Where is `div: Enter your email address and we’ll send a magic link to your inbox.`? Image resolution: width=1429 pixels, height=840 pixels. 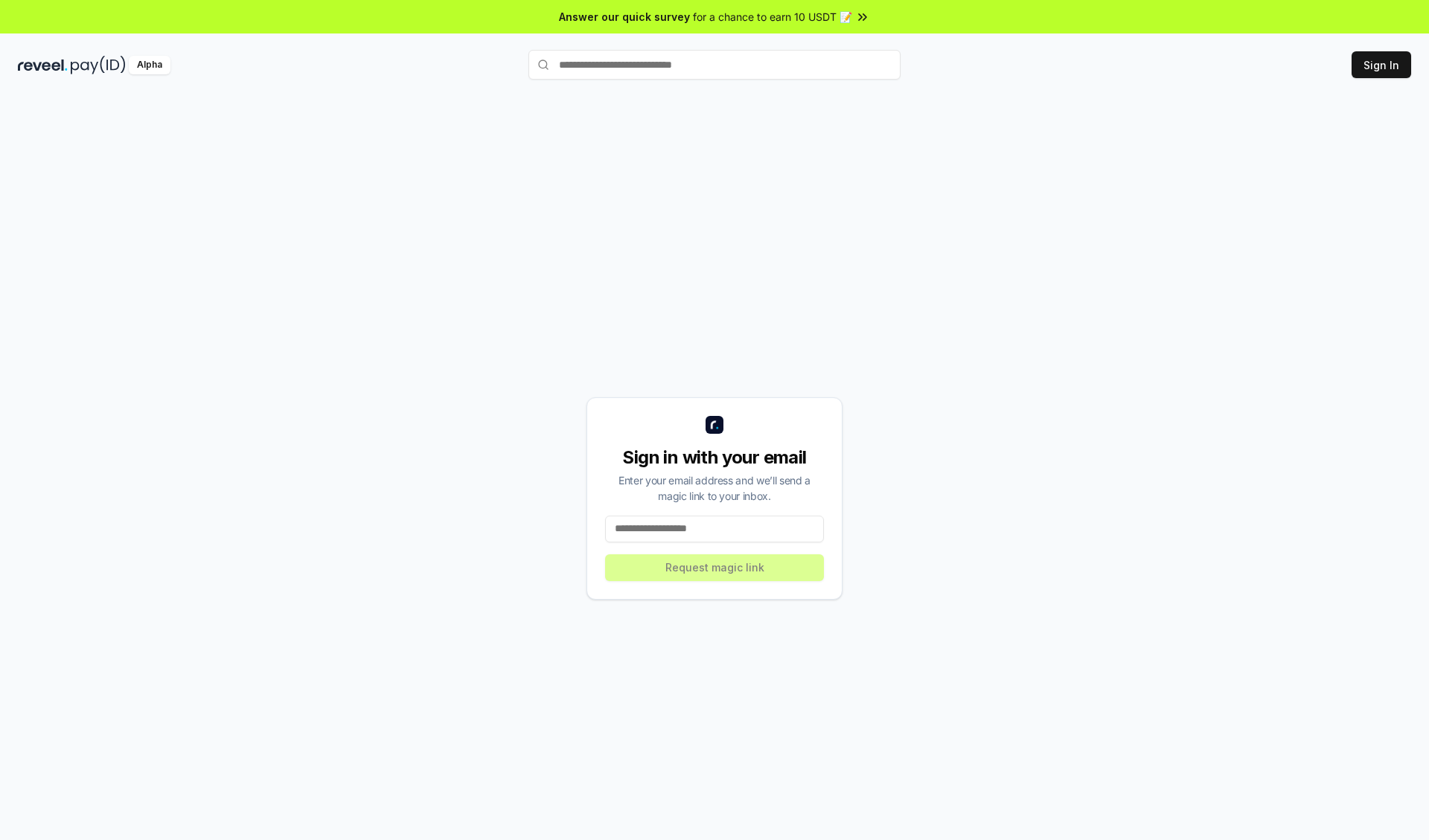
div: Enter your email address and we’ll send a magic link to your inbox. is located at coordinates (714, 488).